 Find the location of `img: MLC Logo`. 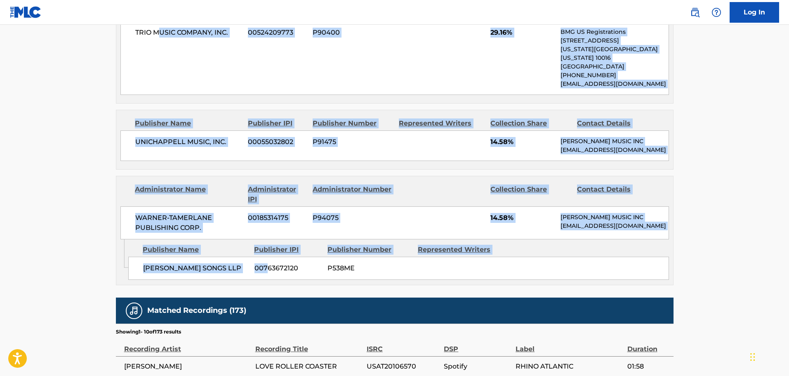

img: MLC Logo is located at coordinates (26, 12).